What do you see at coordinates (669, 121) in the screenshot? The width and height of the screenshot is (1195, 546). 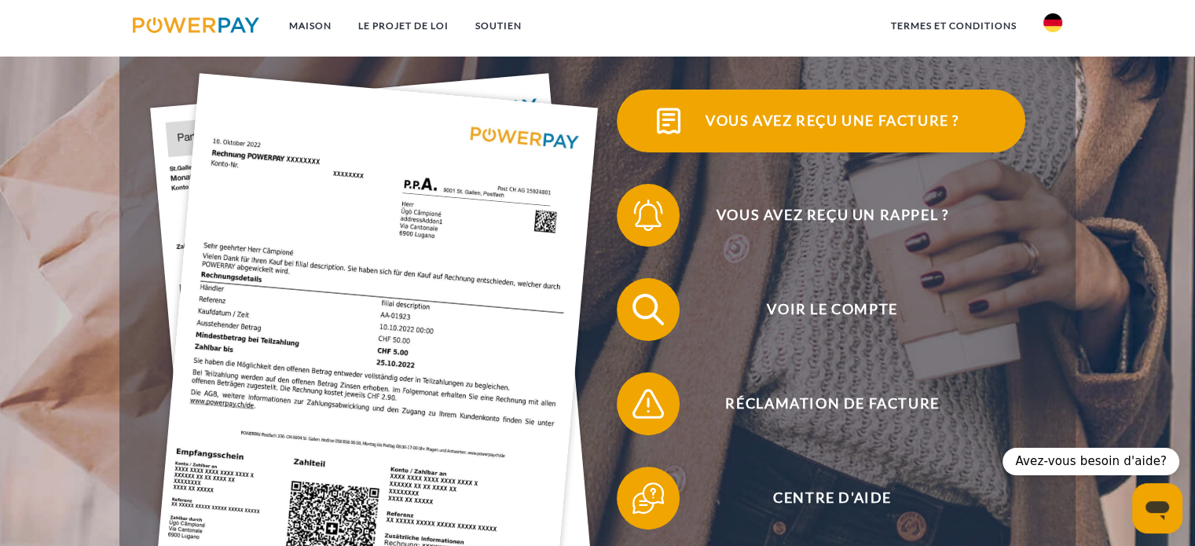 I see `img: qb_bill.svg` at bounding box center [669, 121].